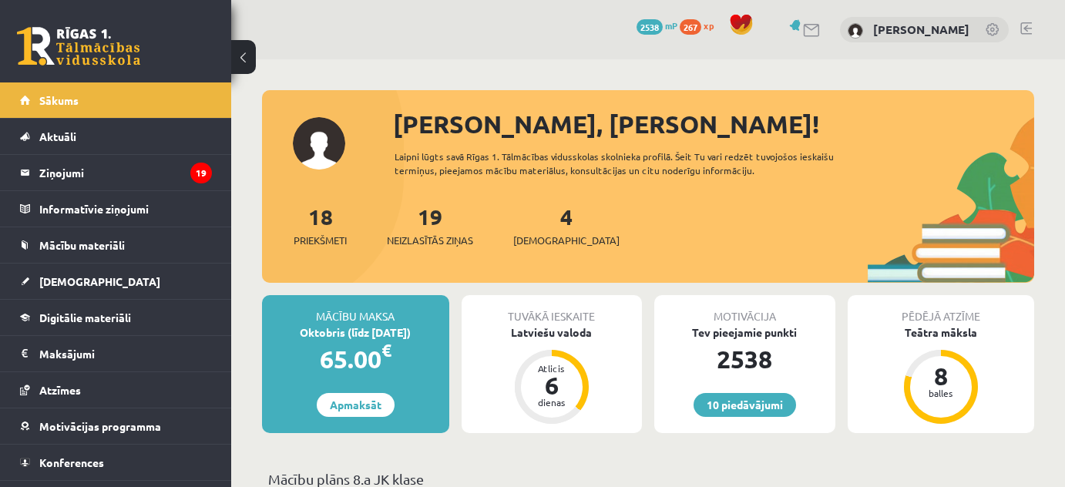 This screenshot has width=1065, height=487. Describe the element at coordinates (744, 310) in the screenshot. I see `div: Motivācija` at that location.